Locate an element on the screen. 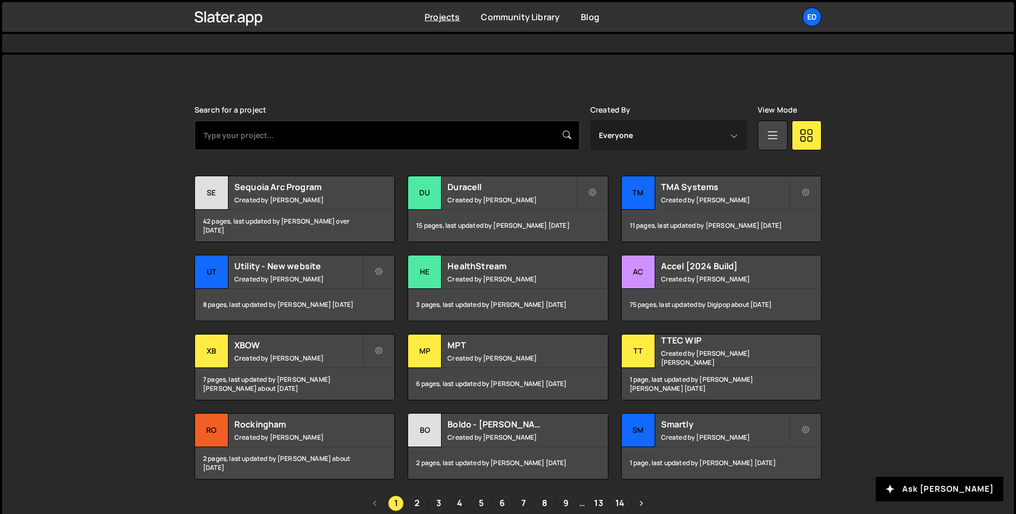 This screenshot has width=1016, height=514. label: View Mode is located at coordinates (777, 110).